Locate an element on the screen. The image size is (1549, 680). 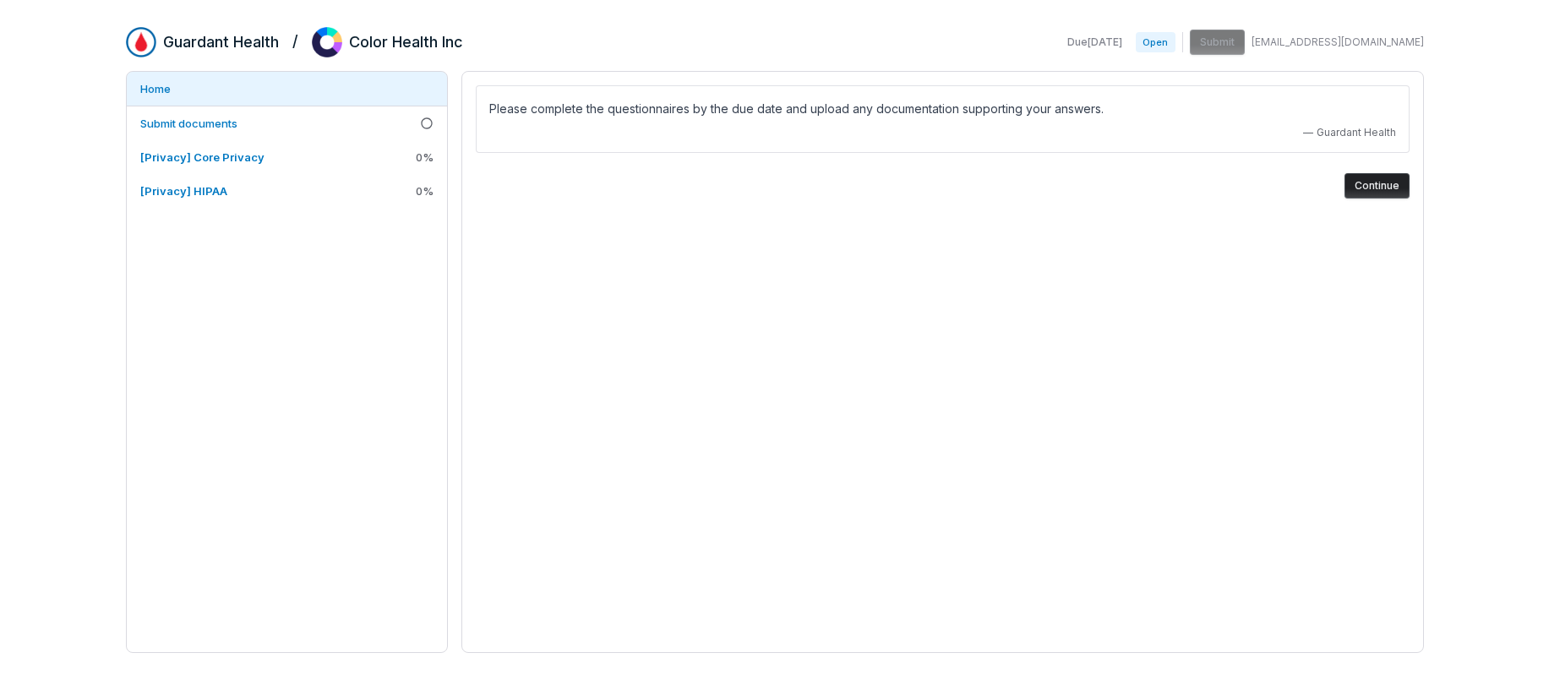
a: [Privacy] HIPAA0% is located at coordinates (286, 191).